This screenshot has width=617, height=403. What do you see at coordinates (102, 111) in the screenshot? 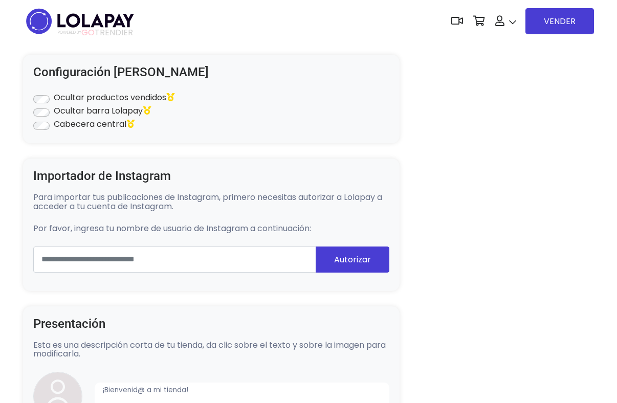
I see `label: Ocultar barra Lolapay` at bounding box center [102, 111].